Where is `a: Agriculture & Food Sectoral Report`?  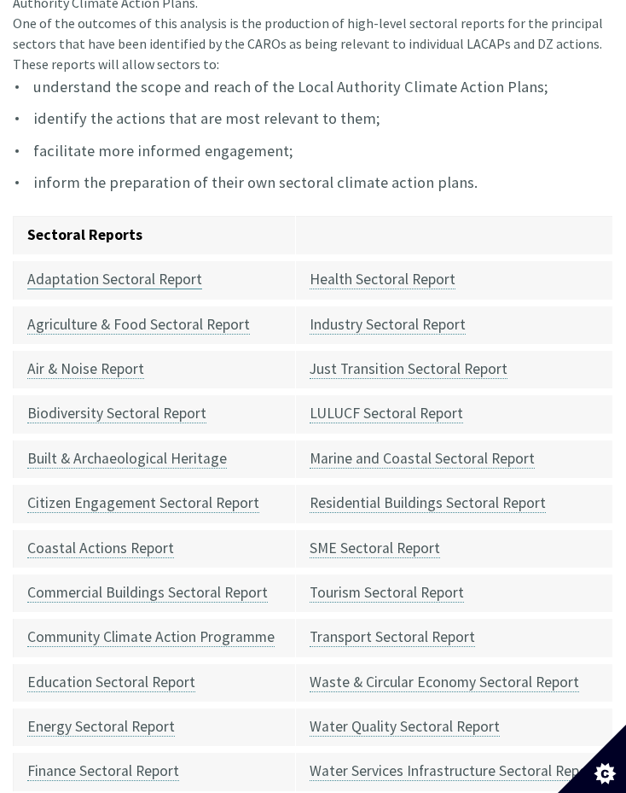 a: Agriculture & Food Sectoral Report is located at coordinates (138, 324).